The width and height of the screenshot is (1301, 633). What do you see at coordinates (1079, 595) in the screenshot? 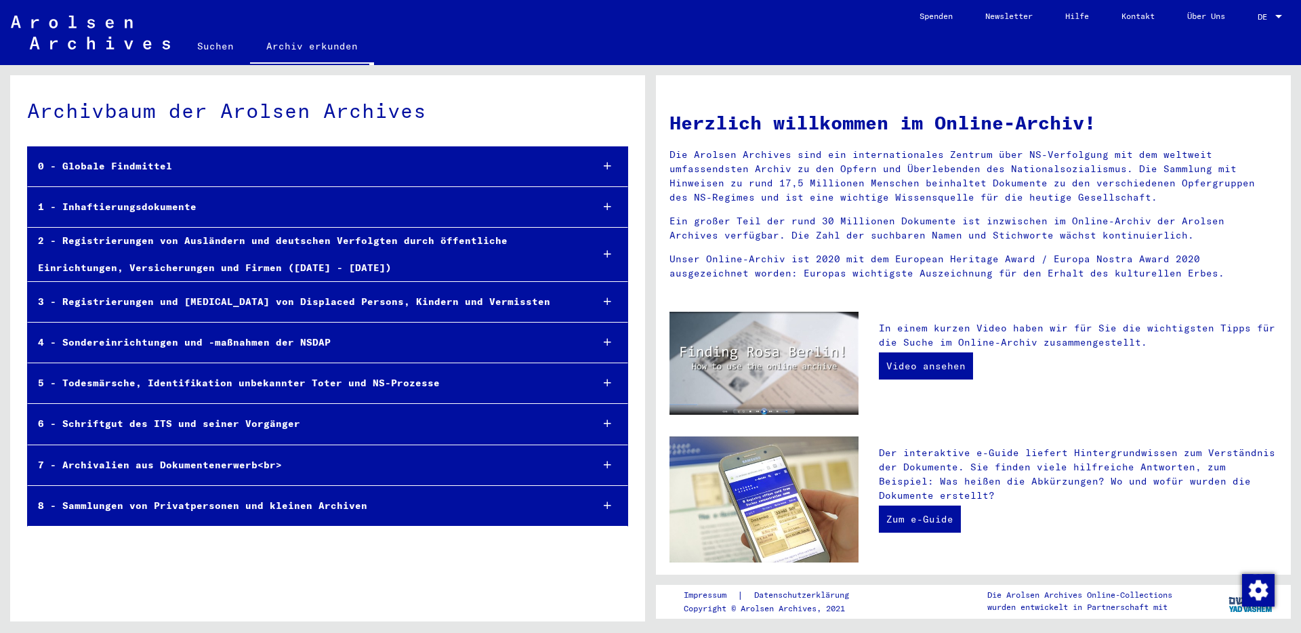
I see `p: Die Arolsen Archives Online-Collections` at bounding box center [1079, 595].